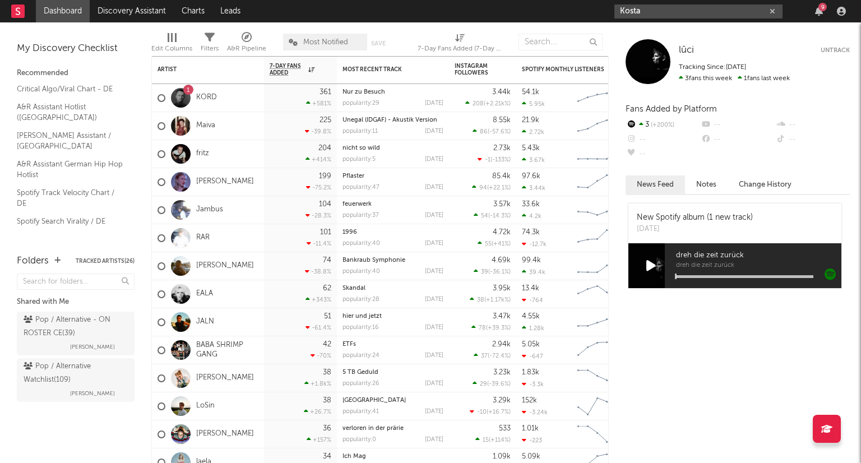 The width and height of the screenshot is (861, 463). I want to click on div: popularity: 28, so click(361, 299).